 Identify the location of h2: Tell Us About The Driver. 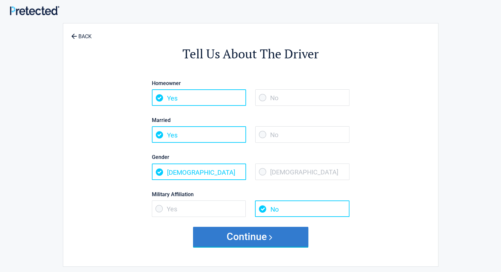
(250, 54).